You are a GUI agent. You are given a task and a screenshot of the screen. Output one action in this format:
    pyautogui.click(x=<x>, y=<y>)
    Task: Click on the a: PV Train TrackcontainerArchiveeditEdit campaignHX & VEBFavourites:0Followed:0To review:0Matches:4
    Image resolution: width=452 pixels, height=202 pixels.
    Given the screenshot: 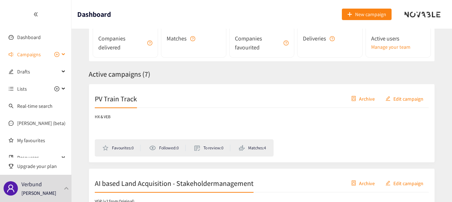 What is the action you would take?
    pyautogui.click(x=262, y=123)
    